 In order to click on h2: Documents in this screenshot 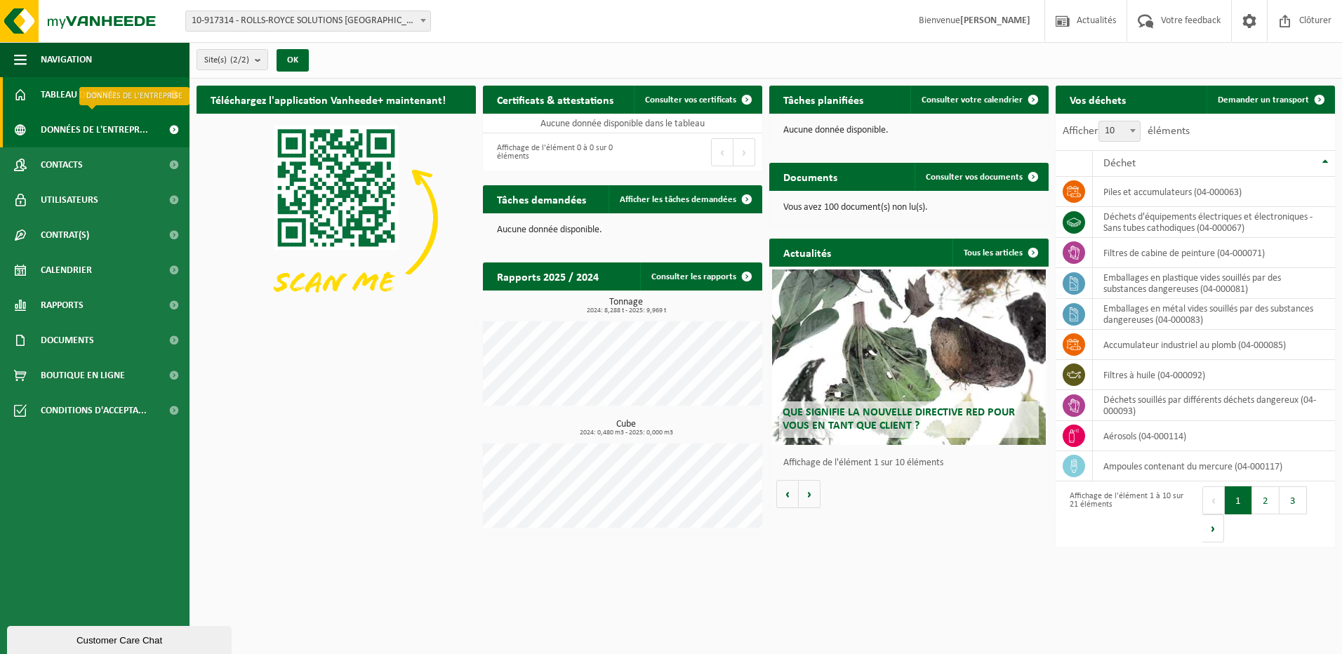, I will do `click(810, 176)`.